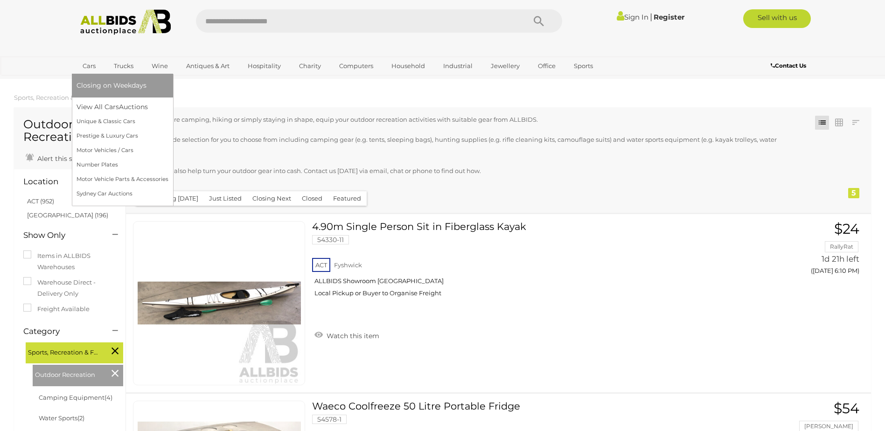 This screenshot has height=431, width=885. I want to click on a: Antiques & Art, so click(208, 66).